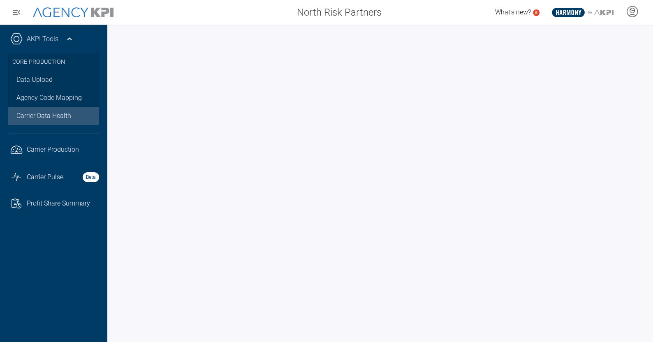 The width and height of the screenshot is (653, 342). Describe the element at coordinates (536, 12) in the screenshot. I see `text: 5` at that location.